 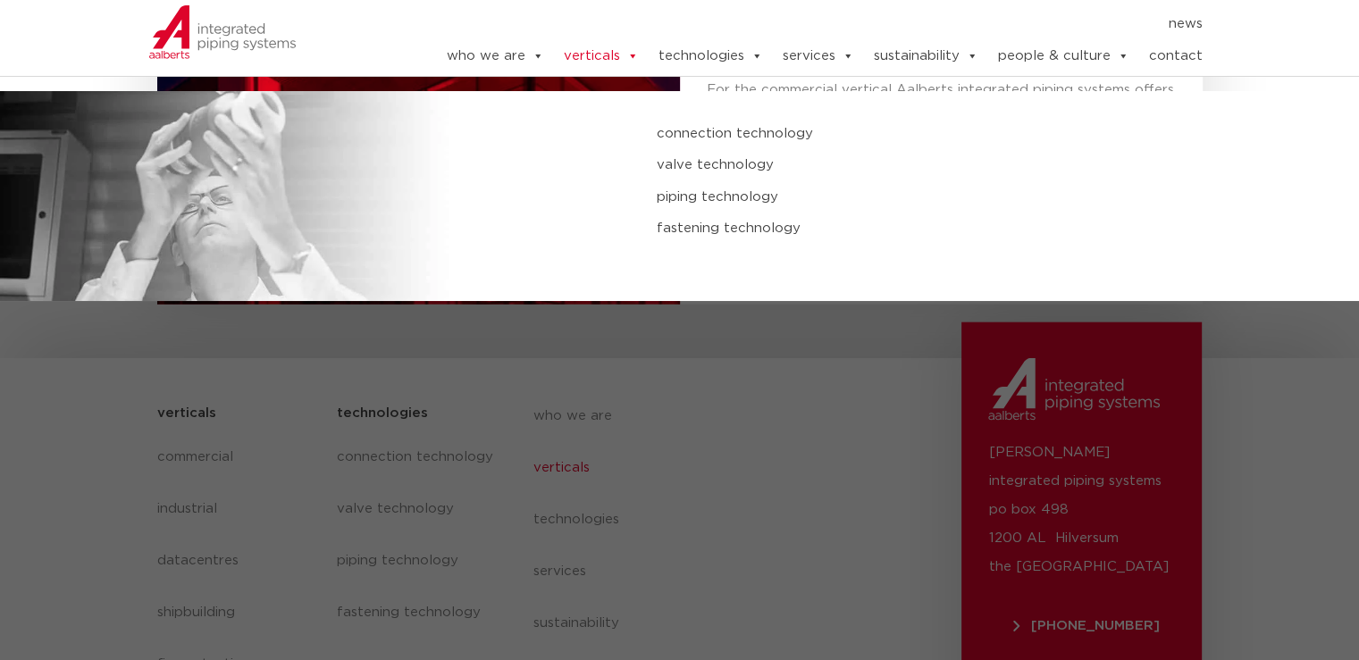 I want to click on a: people & culture, so click(x=1062, y=56).